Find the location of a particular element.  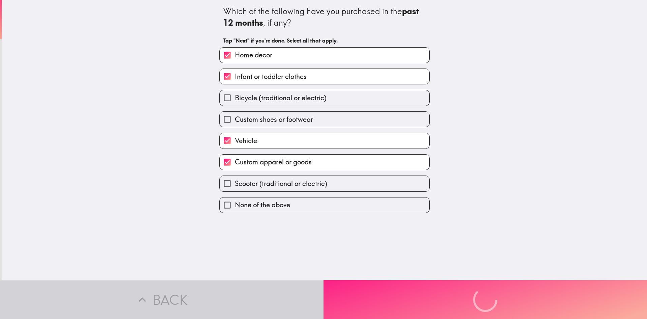

button: Infant or toddler clothes is located at coordinates (325, 76).